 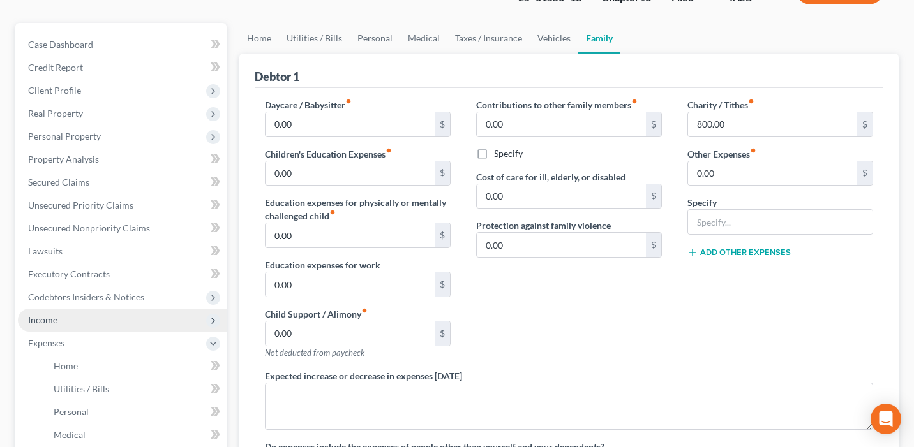 I want to click on span: Utilities / Bills, so click(x=81, y=389).